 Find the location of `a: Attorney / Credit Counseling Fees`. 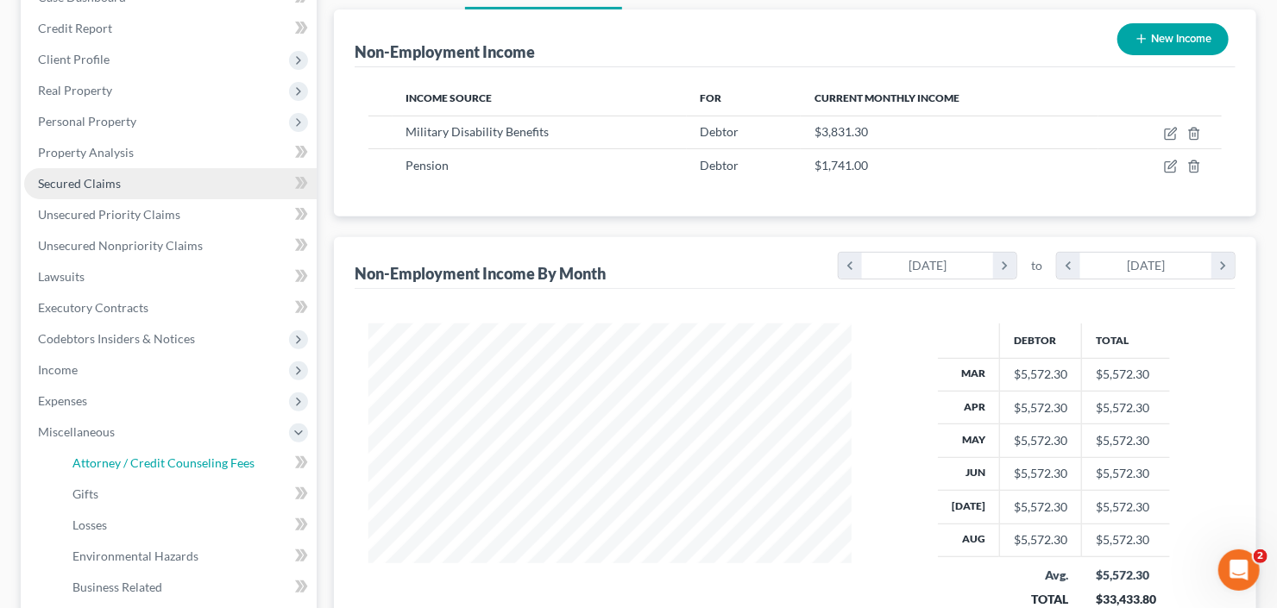

a: Attorney / Credit Counseling Fees is located at coordinates (187, 463).